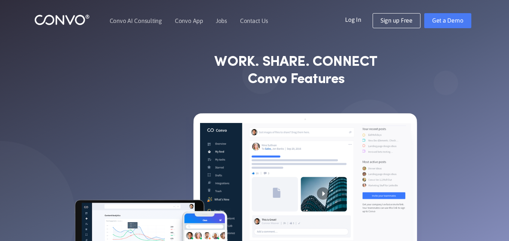  I want to click on a: Log In, so click(358, 19).